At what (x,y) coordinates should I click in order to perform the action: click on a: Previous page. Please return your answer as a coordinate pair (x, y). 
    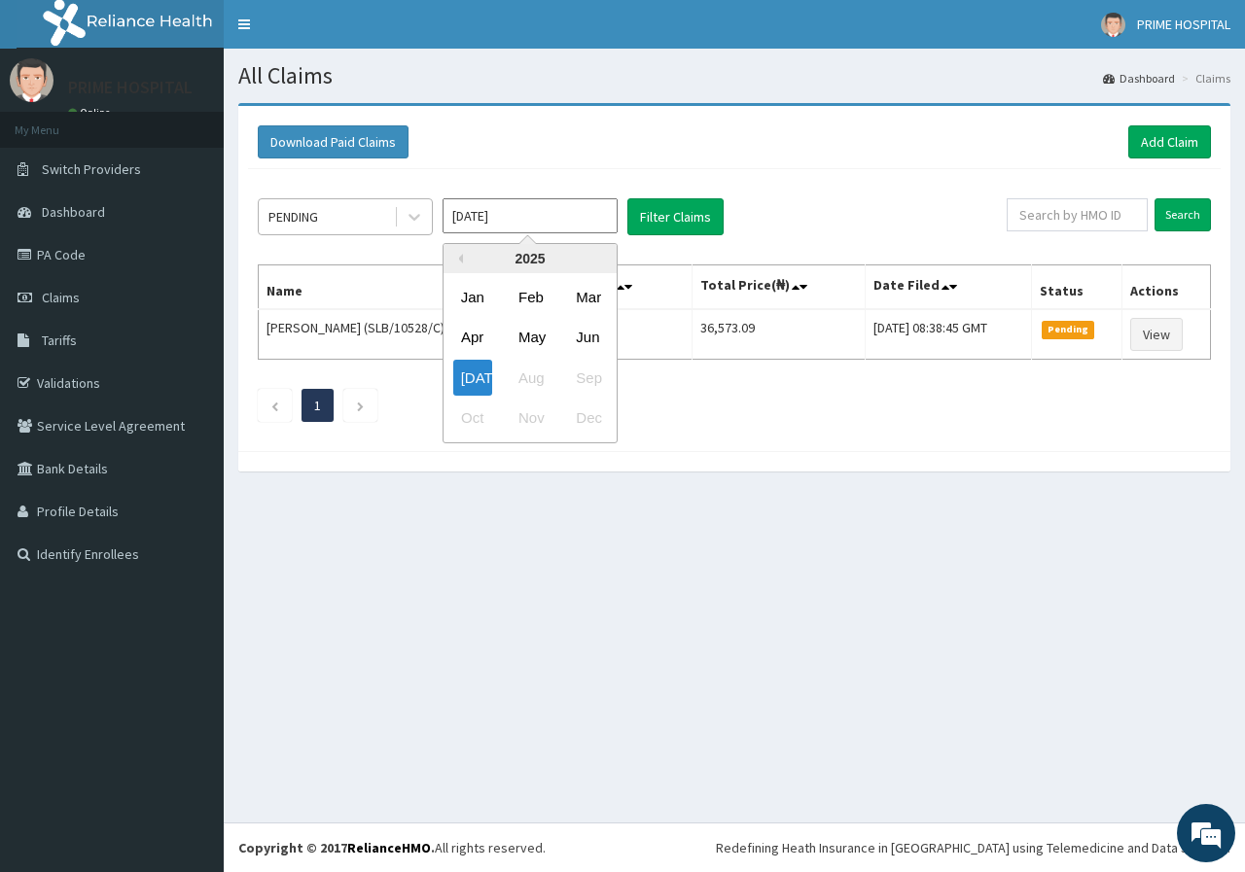
    Looking at the image, I should click on (274, 406).